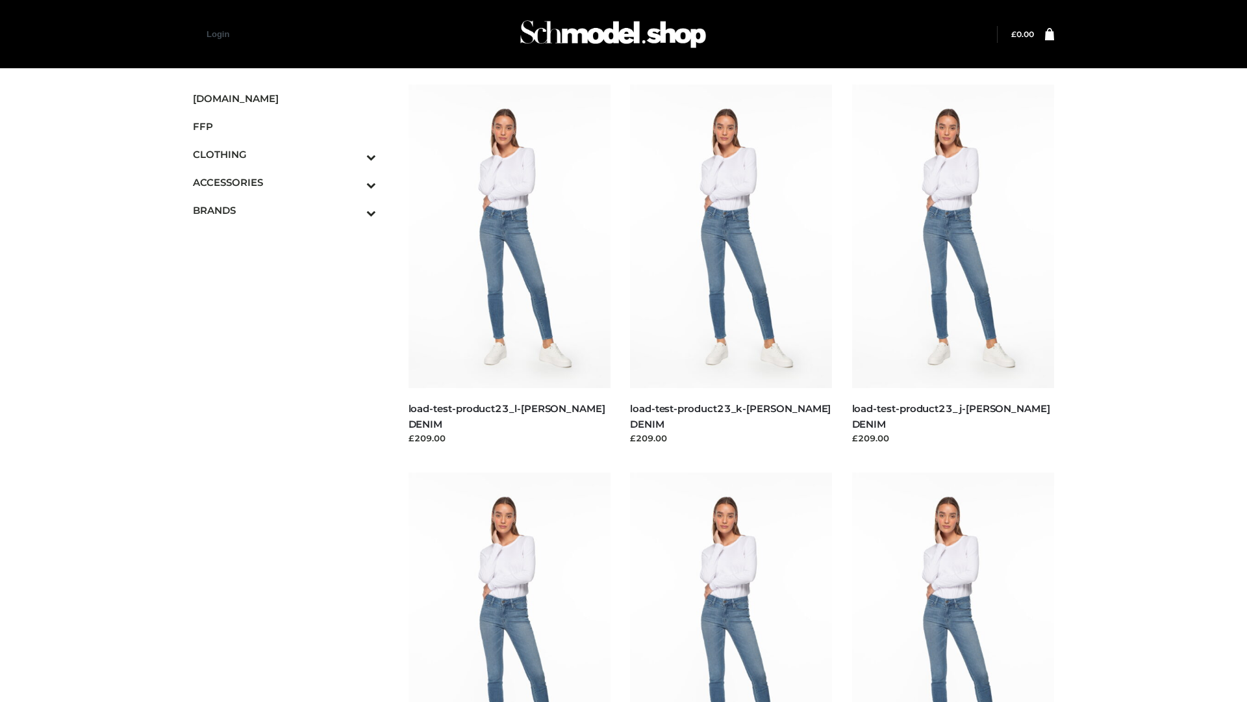  Describe the element at coordinates (285, 154) in the screenshot. I see `span: CLOTHING` at that location.